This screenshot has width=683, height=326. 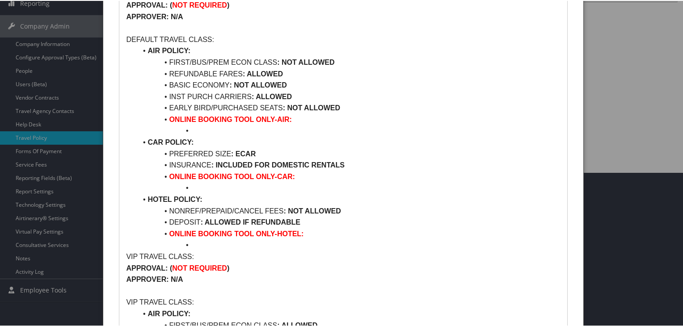 What do you see at coordinates (278, 164) in the screenshot?
I see `strong: : INCLUDED FOR DOMESTIC RENTALS` at bounding box center [278, 164].